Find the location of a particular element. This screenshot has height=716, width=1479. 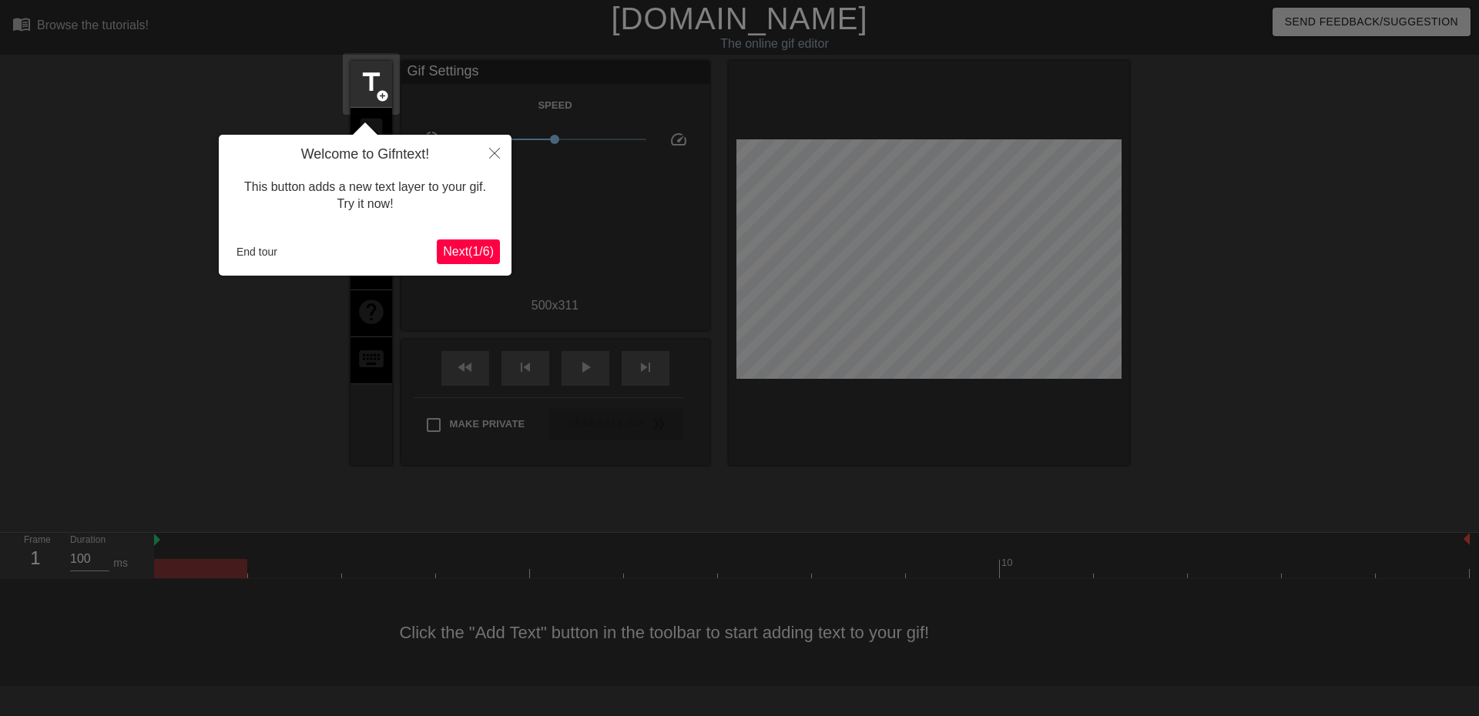

button: End tour is located at coordinates (257, 252).